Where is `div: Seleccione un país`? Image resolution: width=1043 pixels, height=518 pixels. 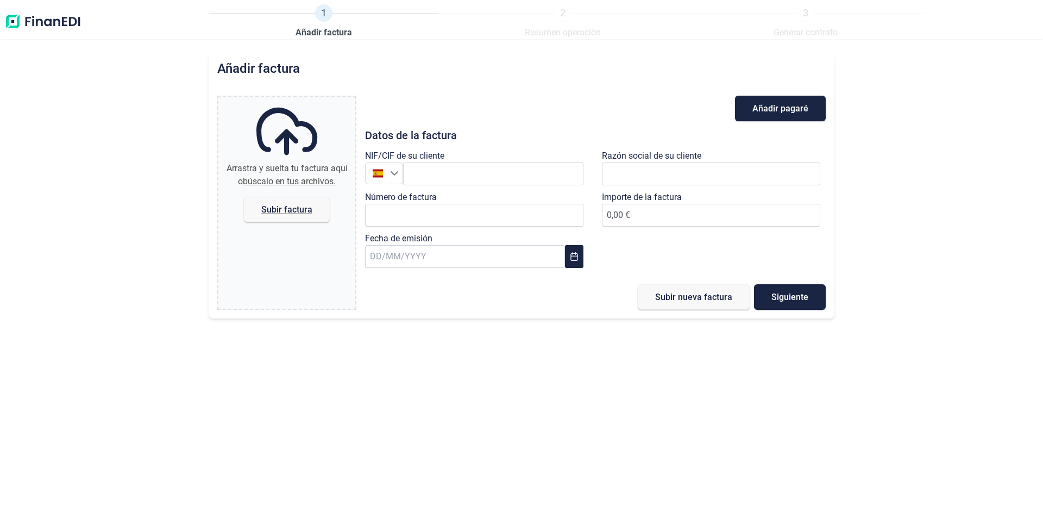
div: Seleccione un país is located at coordinates (396, 173).